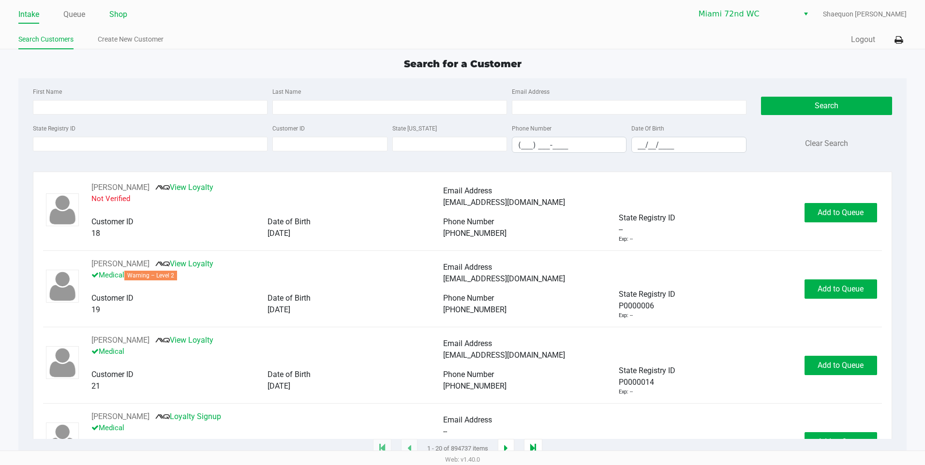 The width and height of the screenshot is (925, 465). I want to click on button: Logout, so click(863, 40).